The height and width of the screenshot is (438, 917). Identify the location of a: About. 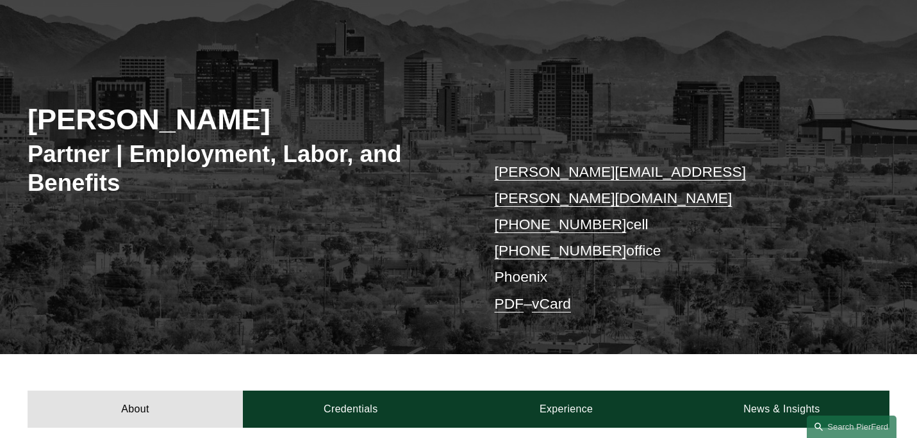
(135, 410).